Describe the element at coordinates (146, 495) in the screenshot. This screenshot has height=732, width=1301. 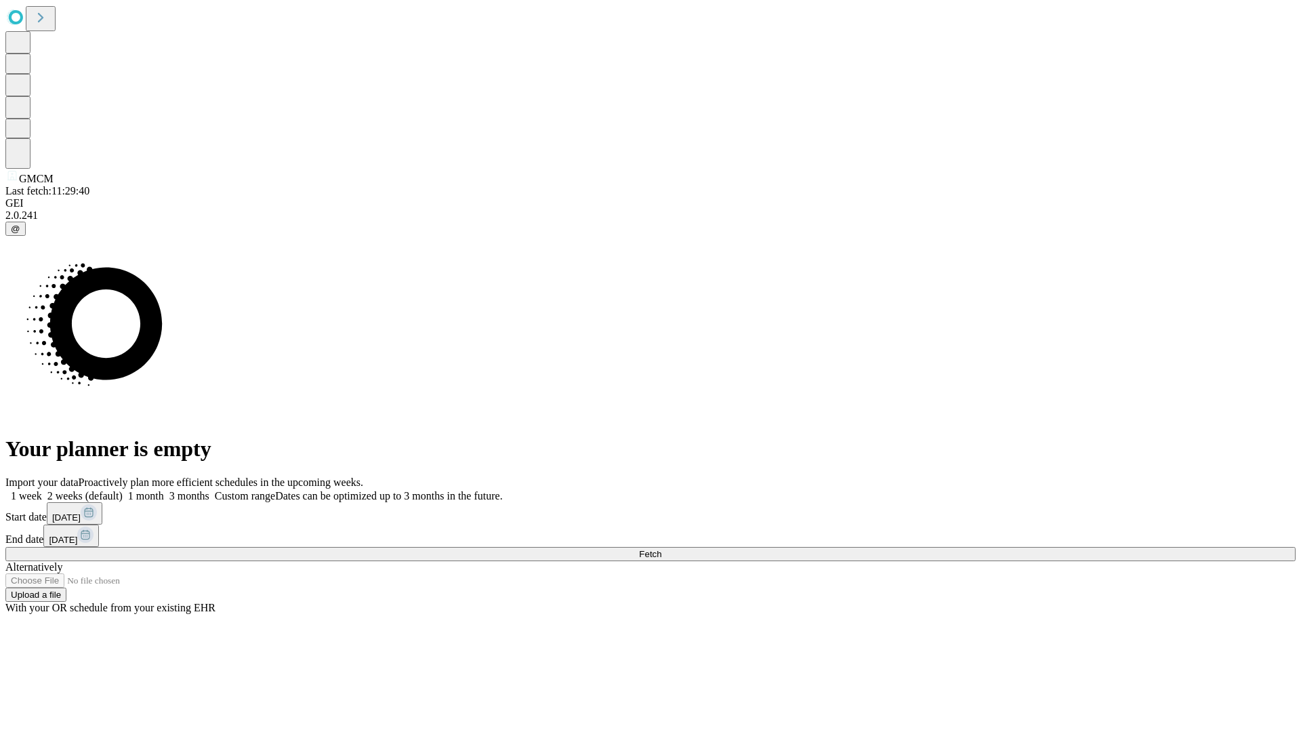
I see `span: 1 month` at that location.